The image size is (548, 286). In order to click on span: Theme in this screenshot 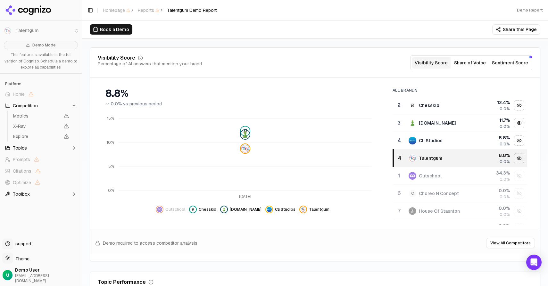, I will do `click(21, 259)`.